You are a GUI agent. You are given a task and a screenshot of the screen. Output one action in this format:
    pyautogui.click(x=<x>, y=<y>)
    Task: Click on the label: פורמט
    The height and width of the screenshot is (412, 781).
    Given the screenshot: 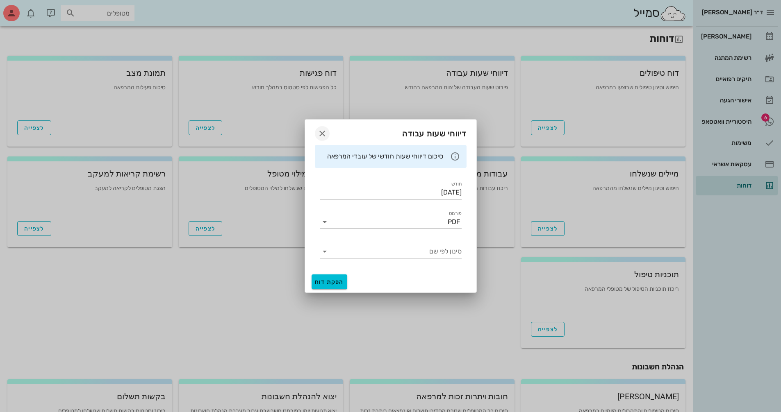 What is the action you would take?
    pyautogui.click(x=455, y=214)
    